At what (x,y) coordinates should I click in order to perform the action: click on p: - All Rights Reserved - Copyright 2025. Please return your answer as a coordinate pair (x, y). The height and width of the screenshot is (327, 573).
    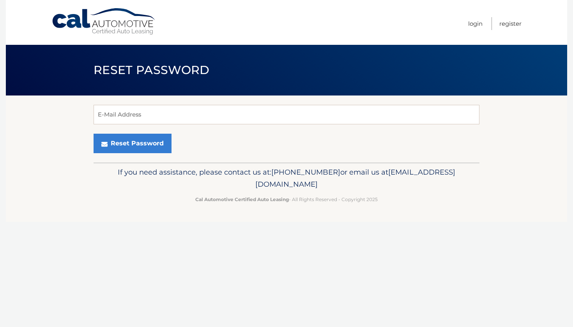
    Looking at the image, I should click on (286, 199).